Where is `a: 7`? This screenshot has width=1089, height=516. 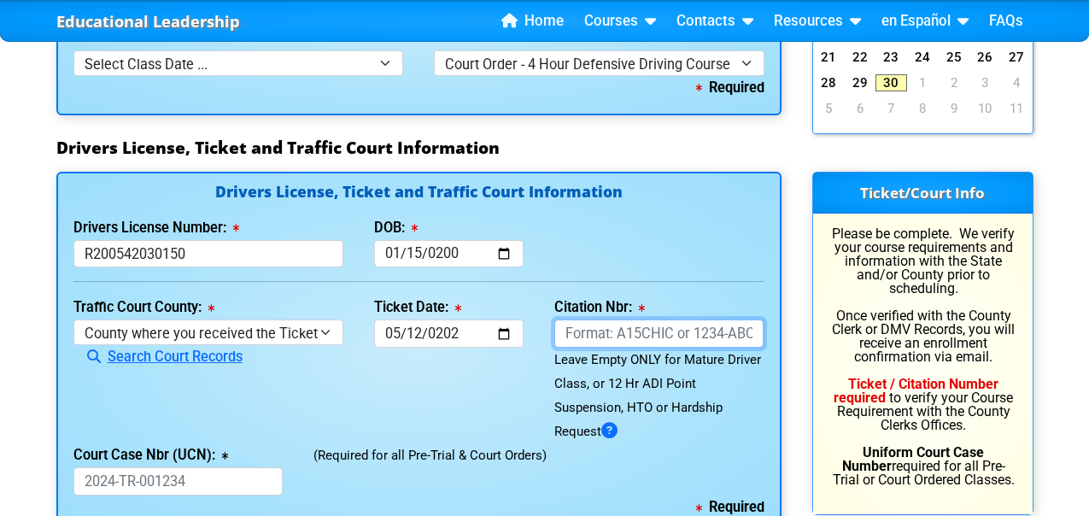 a: 7 is located at coordinates (891, 108).